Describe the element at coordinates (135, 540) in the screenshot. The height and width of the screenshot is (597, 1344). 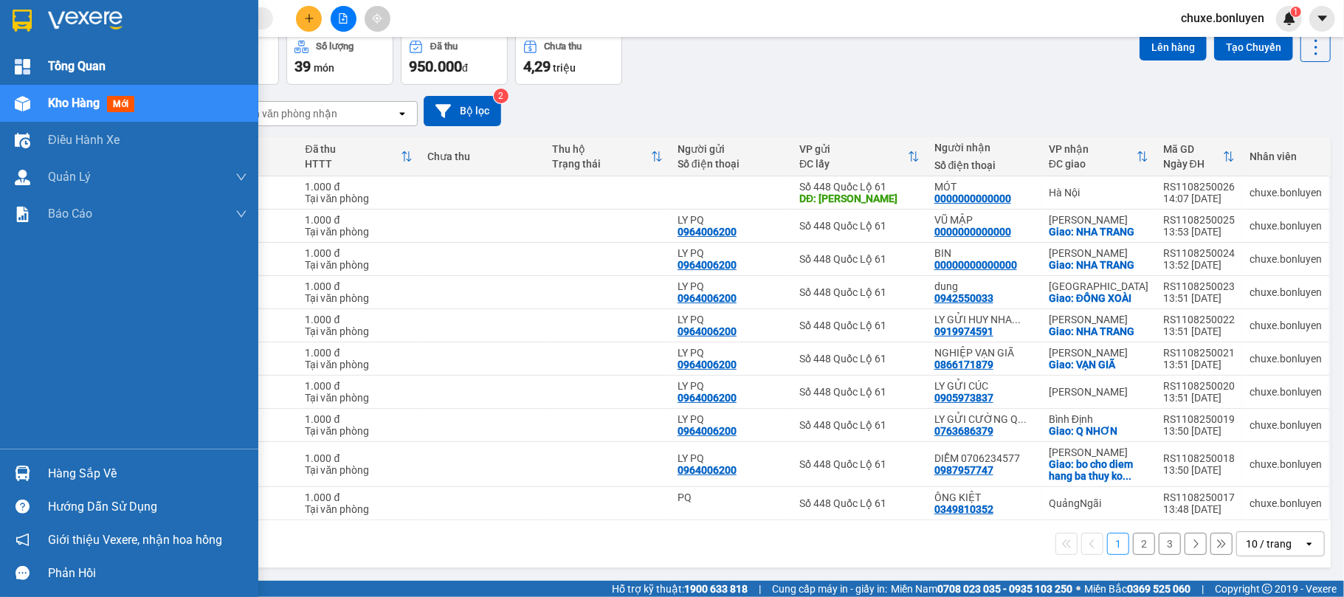
I see `span: Giới thiệu Vexere, nhận hoa hồng` at that location.